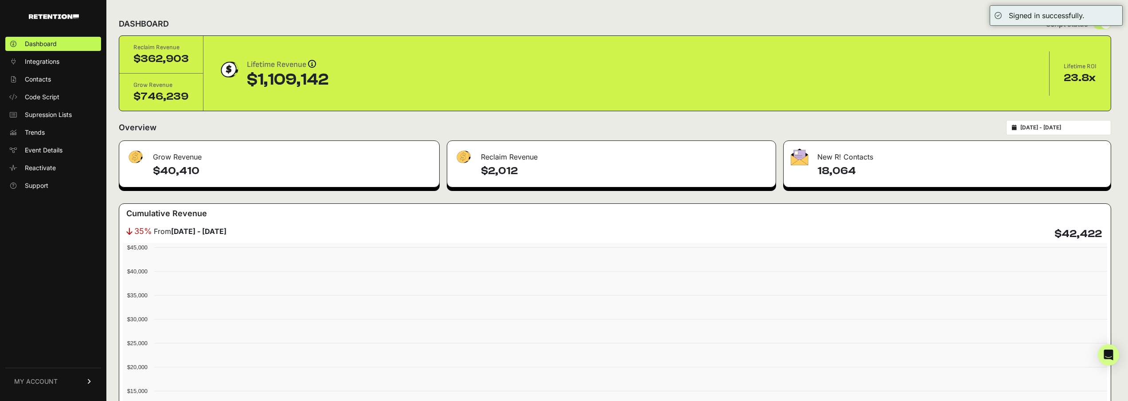  Describe the element at coordinates (137, 128) in the screenshot. I see `h2: Overview` at that location.